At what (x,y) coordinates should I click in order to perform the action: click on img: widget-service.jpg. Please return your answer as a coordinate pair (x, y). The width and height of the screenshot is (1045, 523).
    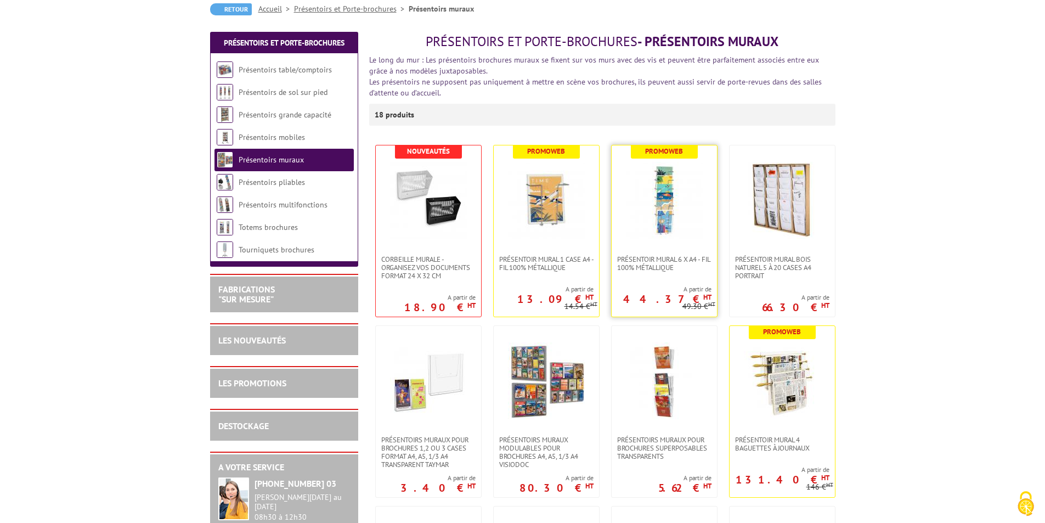
    Looking at the image, I should click on (234, 498).